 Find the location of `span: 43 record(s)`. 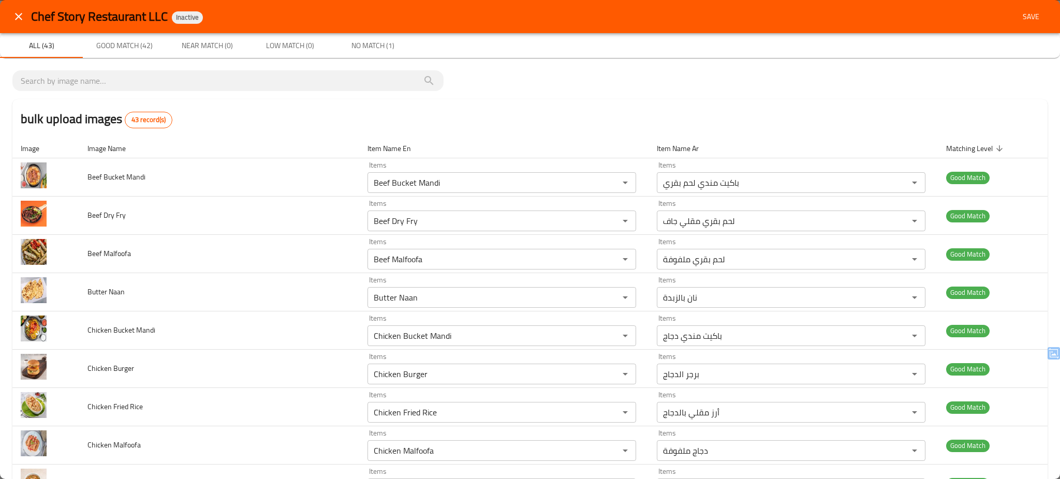

span: 43 record(s) is located at coordinates (148, 120).